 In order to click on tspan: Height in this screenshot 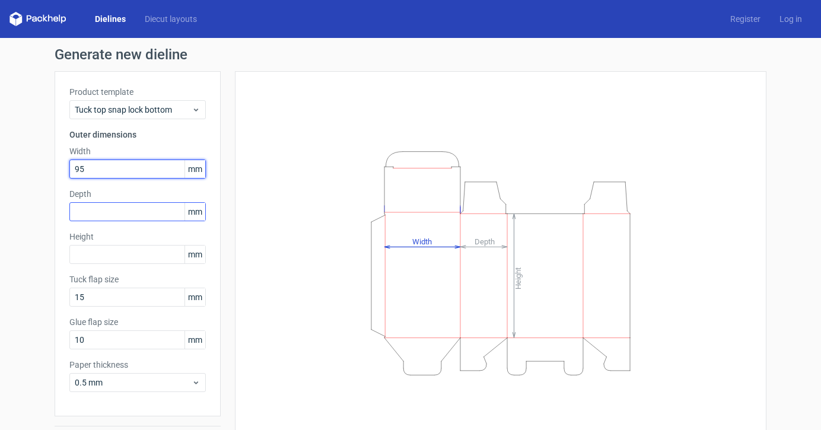, I will do `click(518, 278)`.